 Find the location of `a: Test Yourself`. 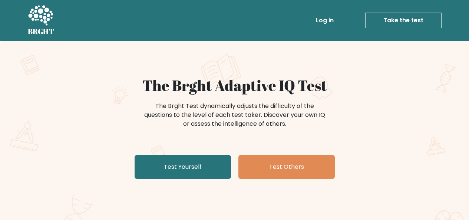

a: Test Yourself is located at coordinates (183, 167).